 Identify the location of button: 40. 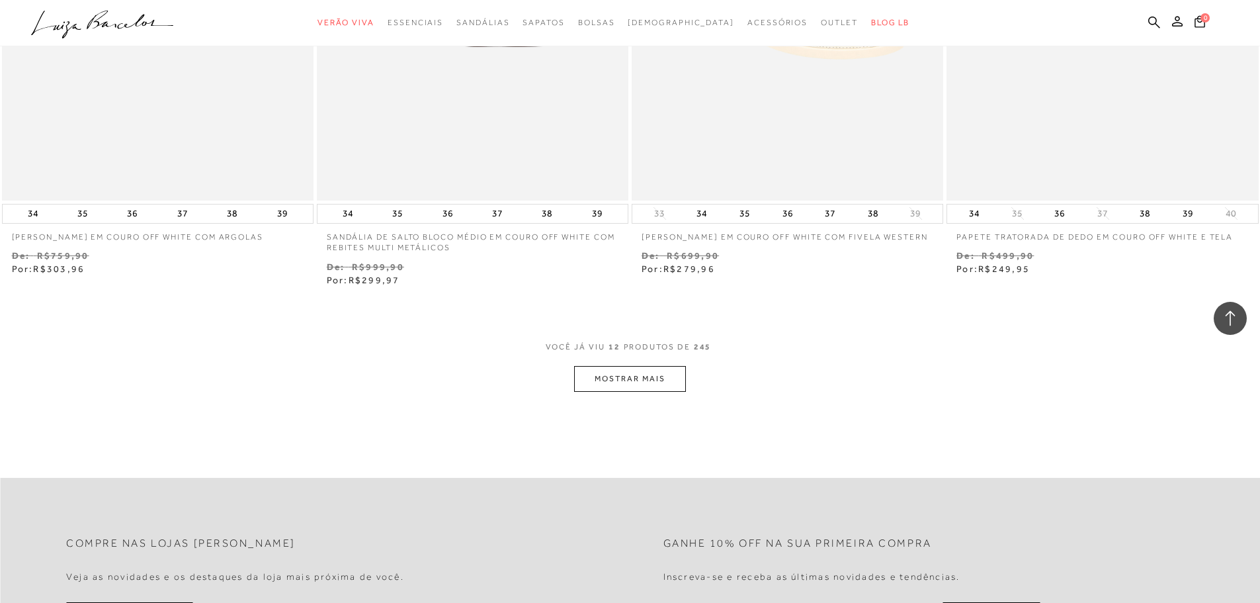
(1231, 213).